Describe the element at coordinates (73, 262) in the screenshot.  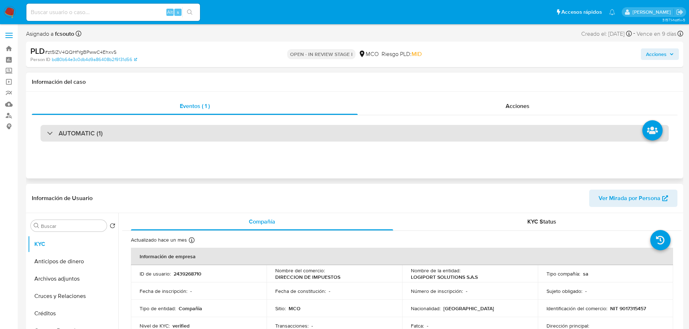
I see `button: Anticipos de dinero` at that location.